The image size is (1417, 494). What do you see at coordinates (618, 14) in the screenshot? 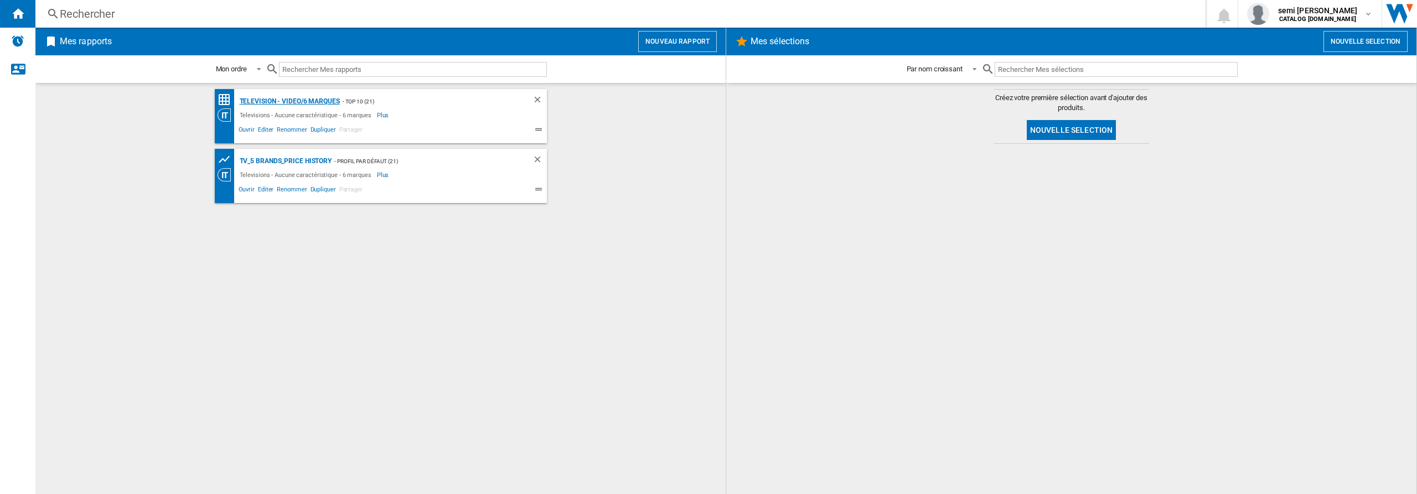
I see `div: Rechercher` at bounding box center [618, 14].